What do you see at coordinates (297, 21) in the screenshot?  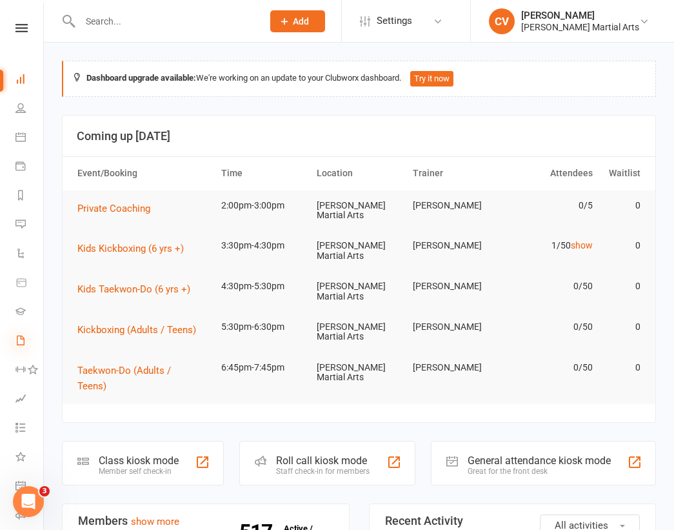 I see `button: Add` at bounding box center [297, 21].